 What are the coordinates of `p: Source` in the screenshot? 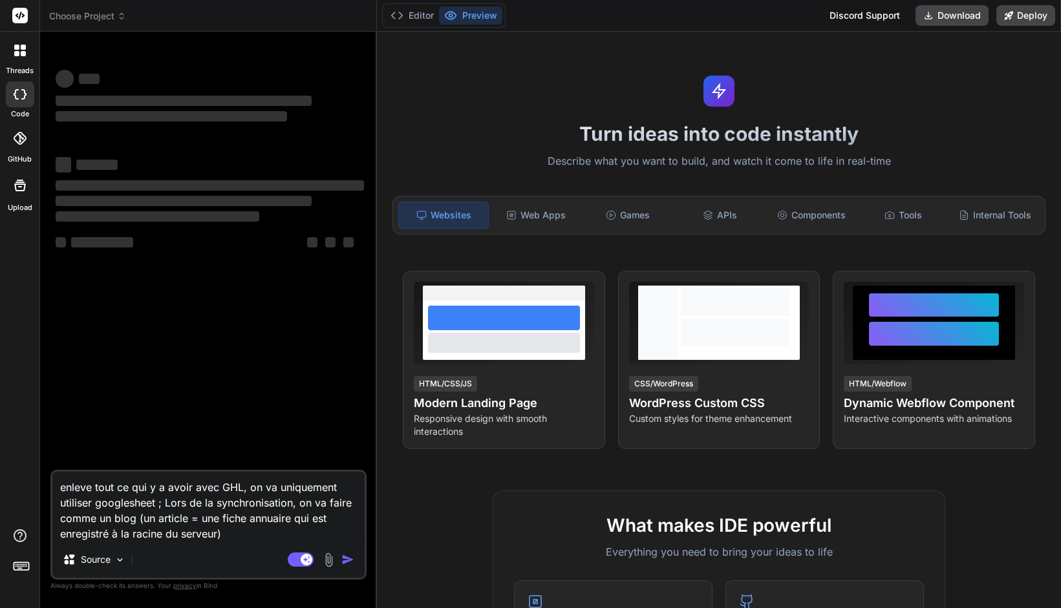 It's located at (96, 560).